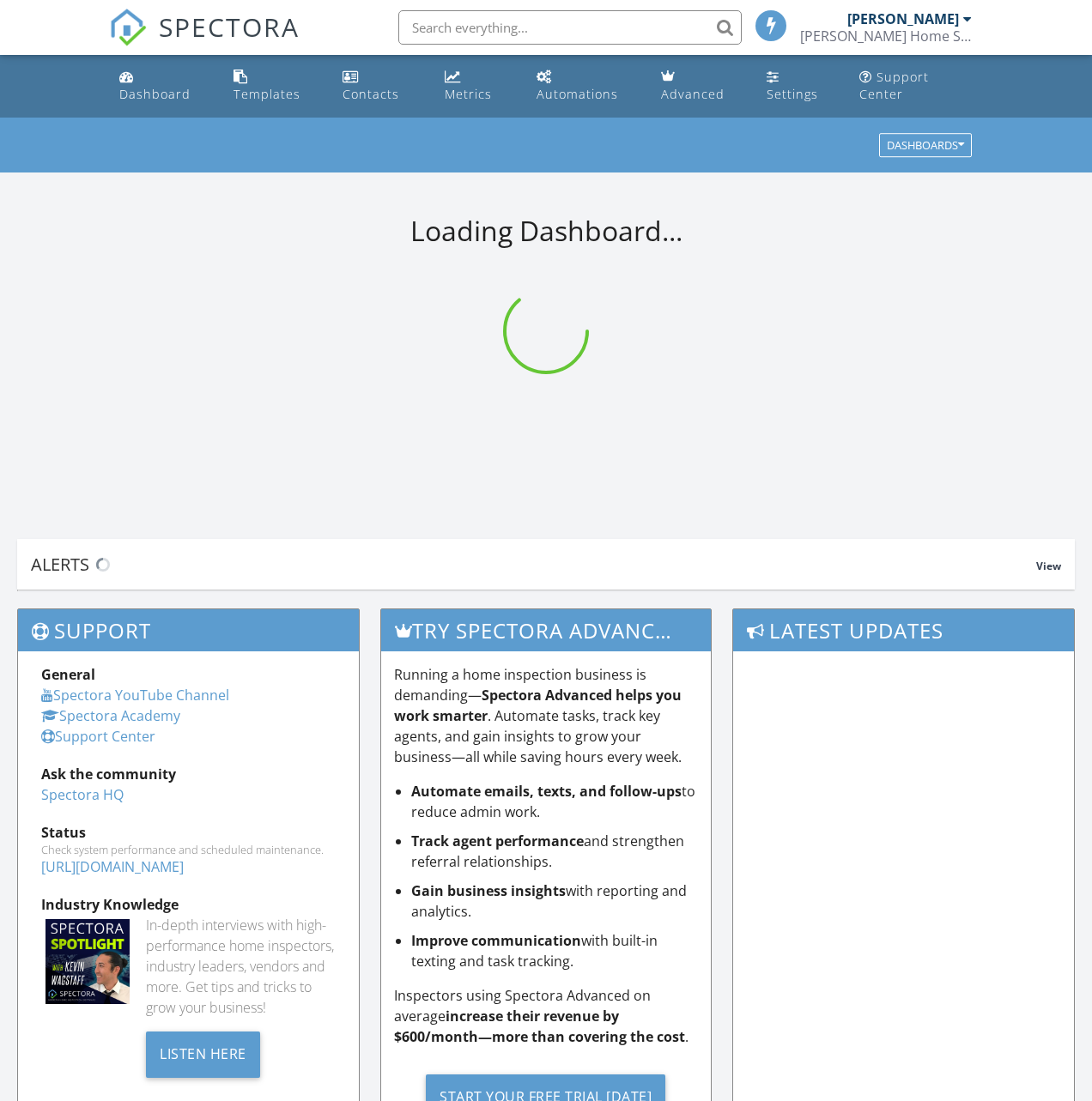  Describe the element at coordinates (497, 841) in the screenshot. I see `strong: Track agent performance` at that location.